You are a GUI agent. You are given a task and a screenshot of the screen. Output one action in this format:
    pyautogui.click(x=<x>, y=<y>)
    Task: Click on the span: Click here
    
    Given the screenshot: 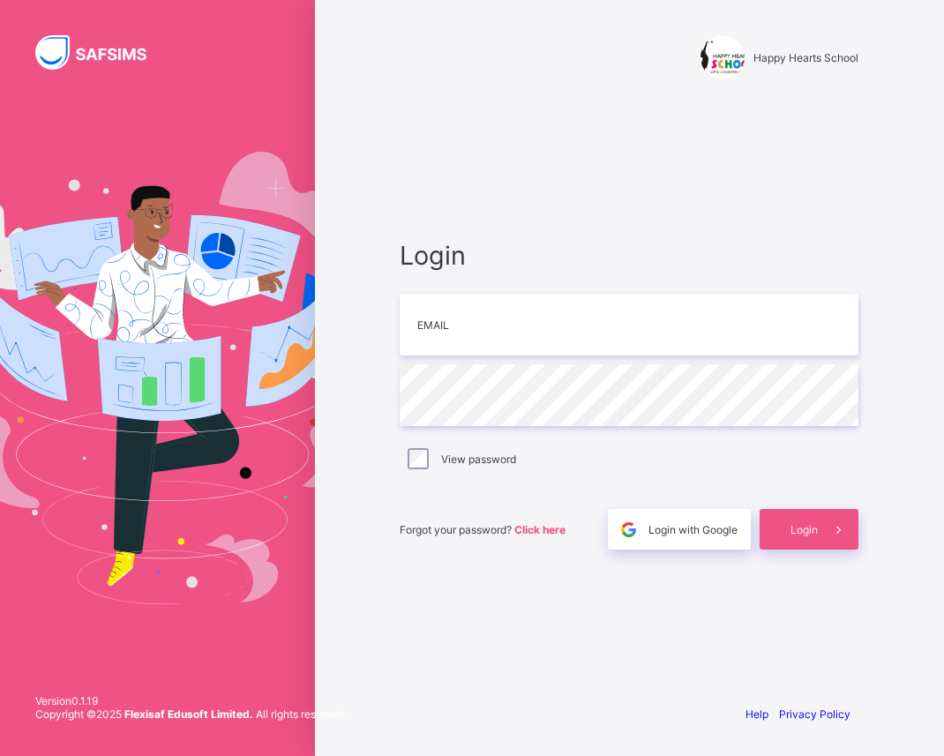 What is the action you would take?
    pyautogui.click(x=540, y=529)
    